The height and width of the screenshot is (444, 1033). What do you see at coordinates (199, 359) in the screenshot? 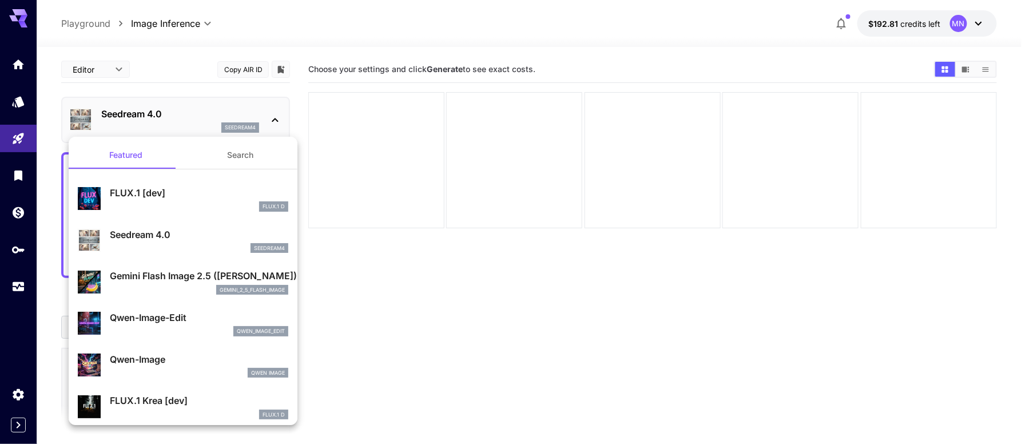
I see `p: Qwen-Image` at bounding box center [199, 359].